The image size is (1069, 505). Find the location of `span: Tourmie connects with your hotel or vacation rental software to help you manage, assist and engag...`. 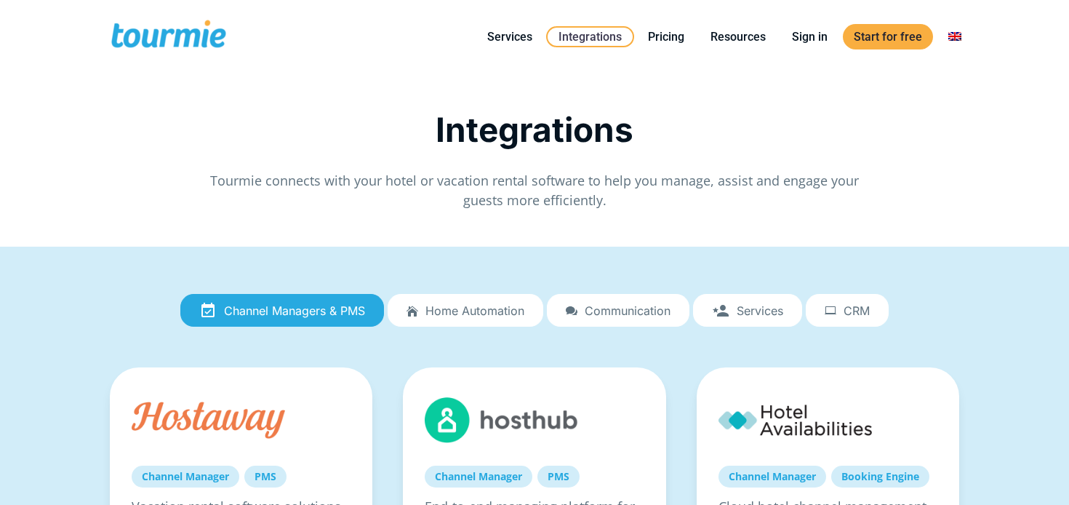

span: Tourmie connects with your hotel or vacation rental software to help you manage, assist and engag... is located at coordinates (534, 190).